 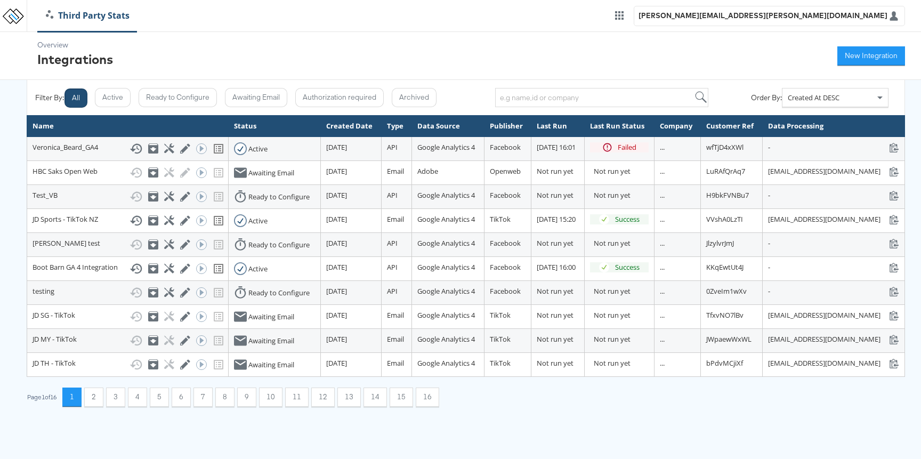 What do you see at coordinates (766, 97) in the screenshot?
I see `div: Order By:` at bounding box center [766, 97].